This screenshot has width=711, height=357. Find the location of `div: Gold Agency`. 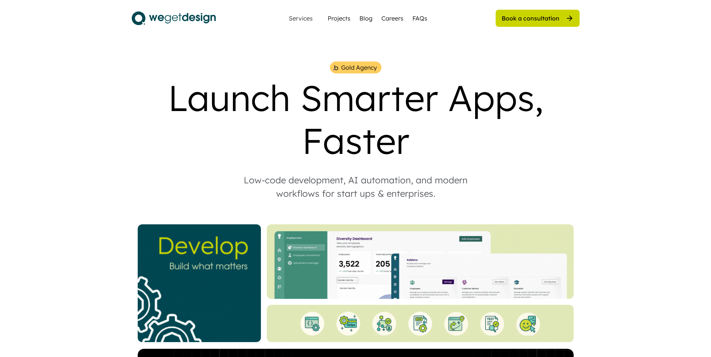

div: Gold Agency is located at coordinates (359, 68).